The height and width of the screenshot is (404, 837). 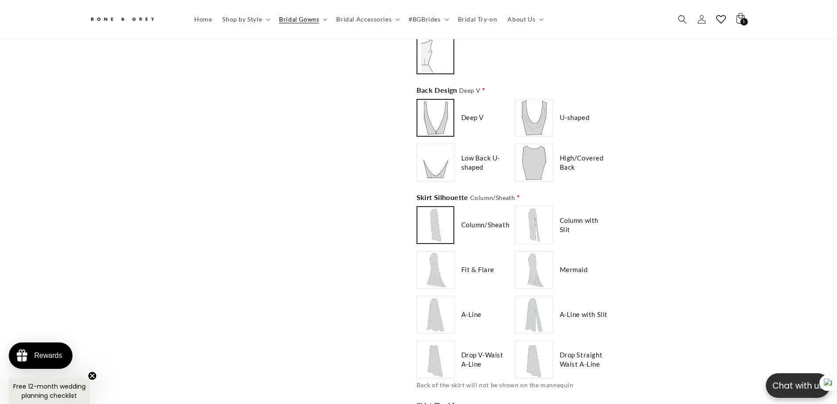 What do you see at coordinates (683, 19) in the screenshot?
I see `summary: Search` at bounding box center [683, 19].